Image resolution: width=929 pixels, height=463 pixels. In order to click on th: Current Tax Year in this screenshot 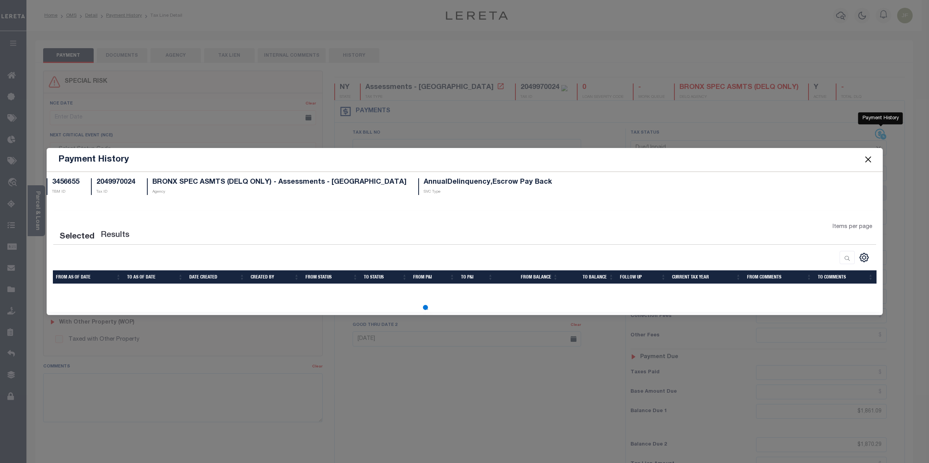, I will do `click(706, 277)`.